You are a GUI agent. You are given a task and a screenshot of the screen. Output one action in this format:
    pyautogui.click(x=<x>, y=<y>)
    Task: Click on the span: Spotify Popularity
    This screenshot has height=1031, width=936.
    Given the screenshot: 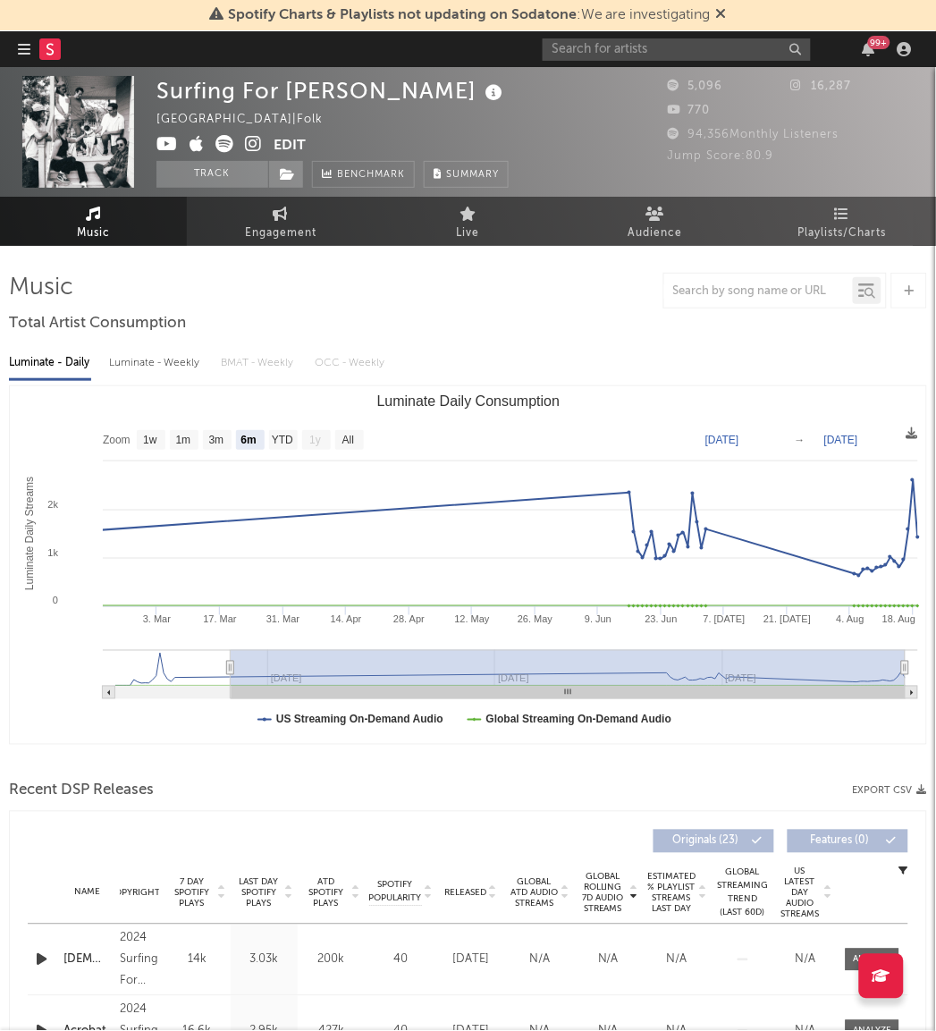 What is the action you would take?
    pyautogui.click(x=395, y=892)
    